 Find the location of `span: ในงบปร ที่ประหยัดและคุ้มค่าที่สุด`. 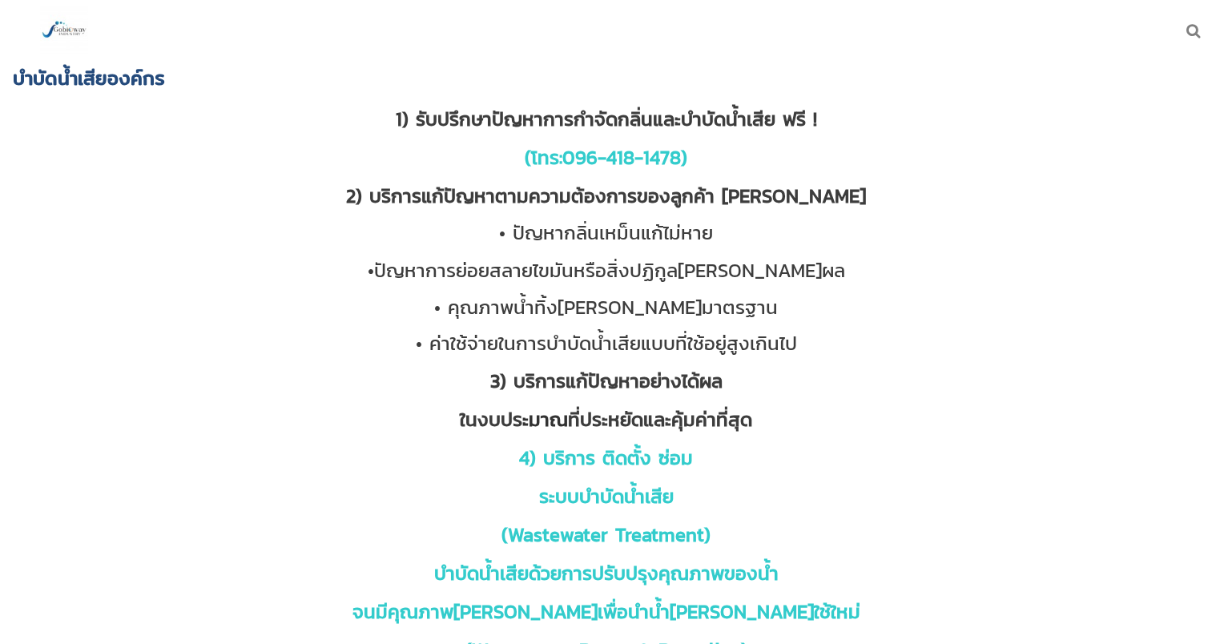

span: ในงบปร ที่ประหยัดและคุ้มค่าที่สุด is located at coordinates (606, 419).